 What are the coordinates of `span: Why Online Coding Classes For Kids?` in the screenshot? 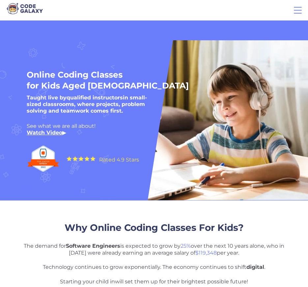 It's located at (154, 227).